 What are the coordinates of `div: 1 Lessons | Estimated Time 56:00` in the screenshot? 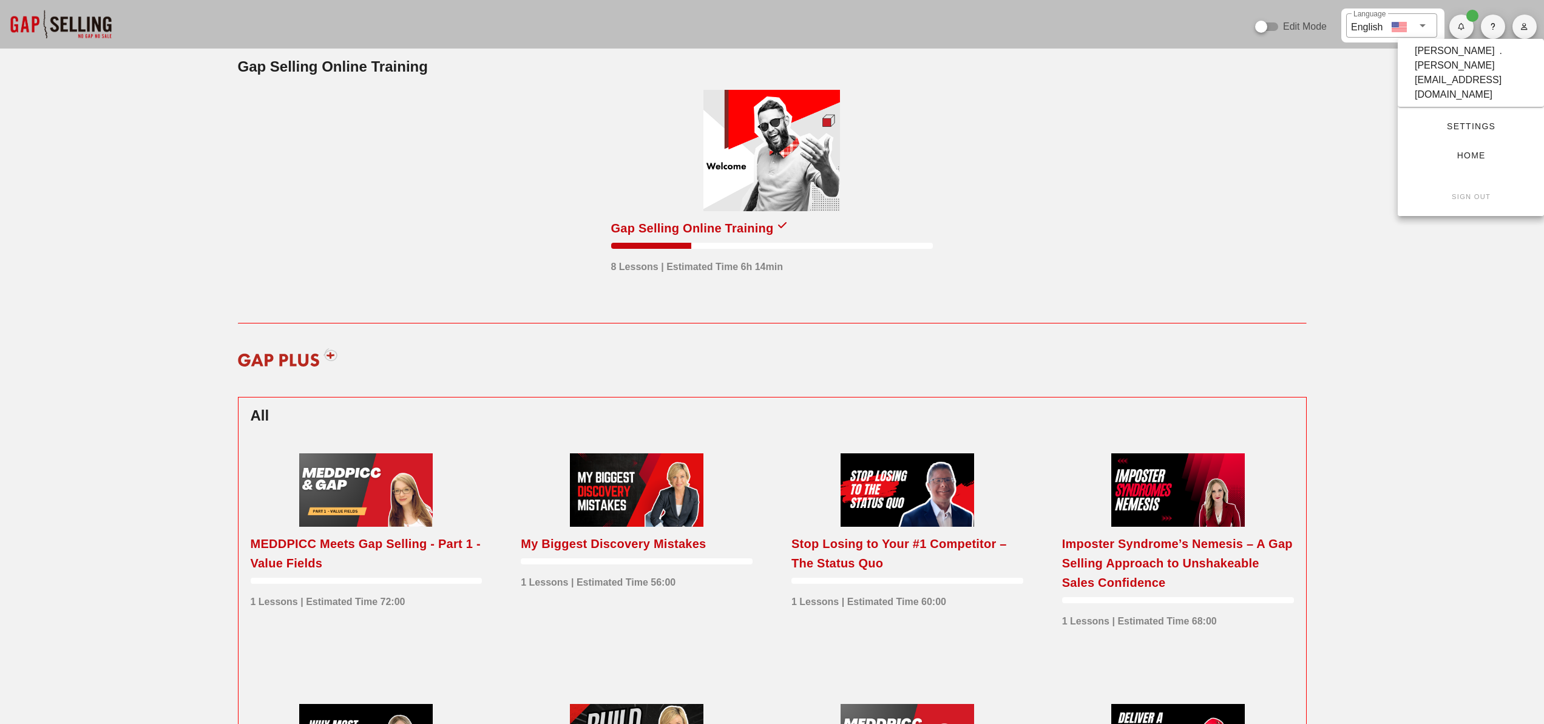 It's located at (598, 579).